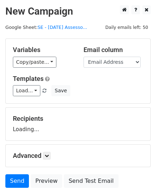 The image size is (156, 196). Describe the element at coordinates (46, 27) in the screenshot. I see `small: Google Sheet:` at that location.